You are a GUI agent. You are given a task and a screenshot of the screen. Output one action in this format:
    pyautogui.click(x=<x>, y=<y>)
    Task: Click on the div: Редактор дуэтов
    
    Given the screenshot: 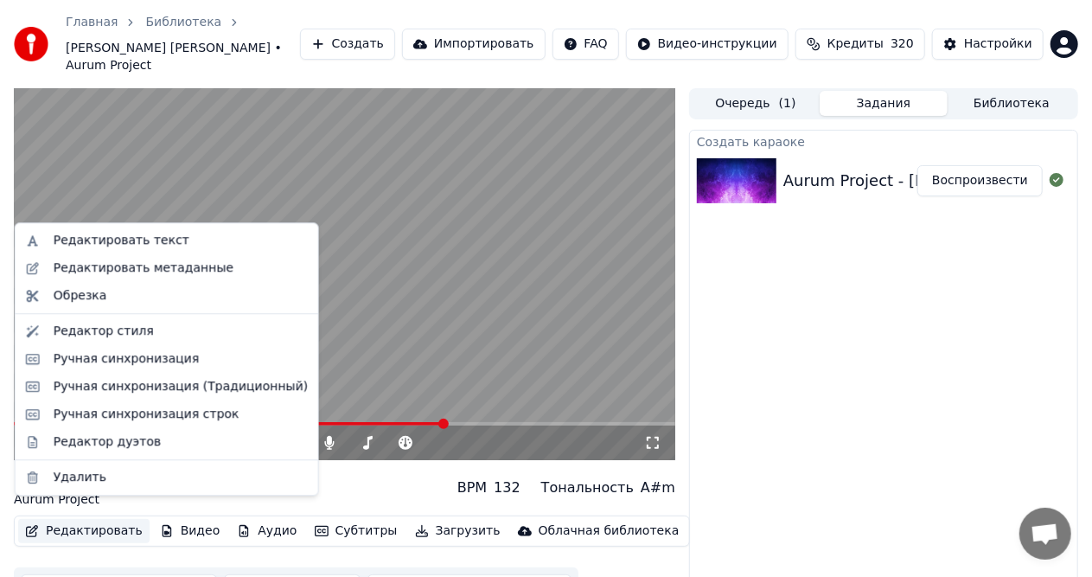 What is the action you would take?
    pyautogui.click(x=107, y=442)
    